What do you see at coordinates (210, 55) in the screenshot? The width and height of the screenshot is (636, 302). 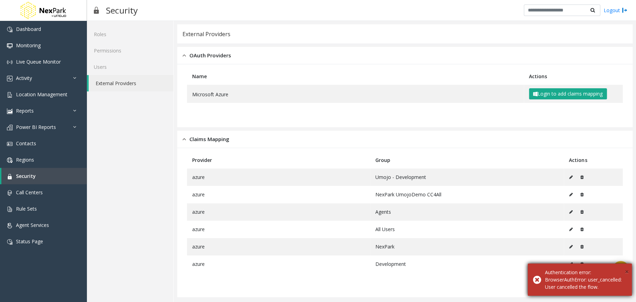 I see `span: OAuth Providers` at bounding box center [210, 55].